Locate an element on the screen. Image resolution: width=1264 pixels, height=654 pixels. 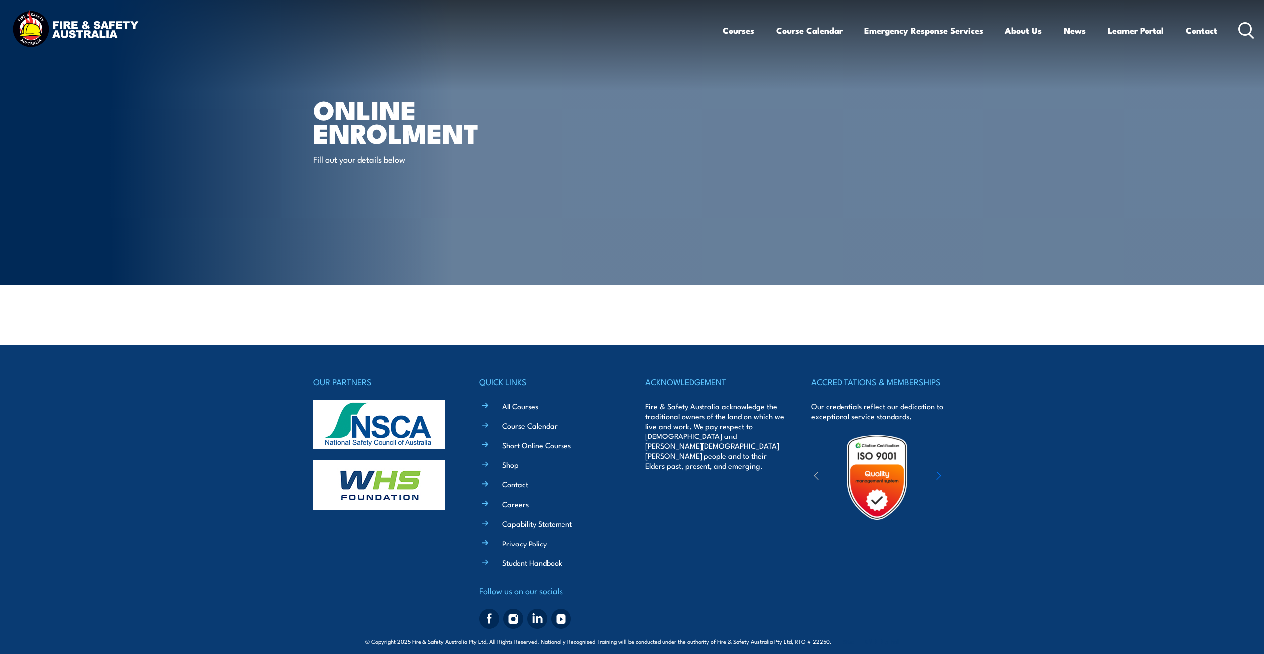
a: Learner Portal is located at coordinates (1135, 30).